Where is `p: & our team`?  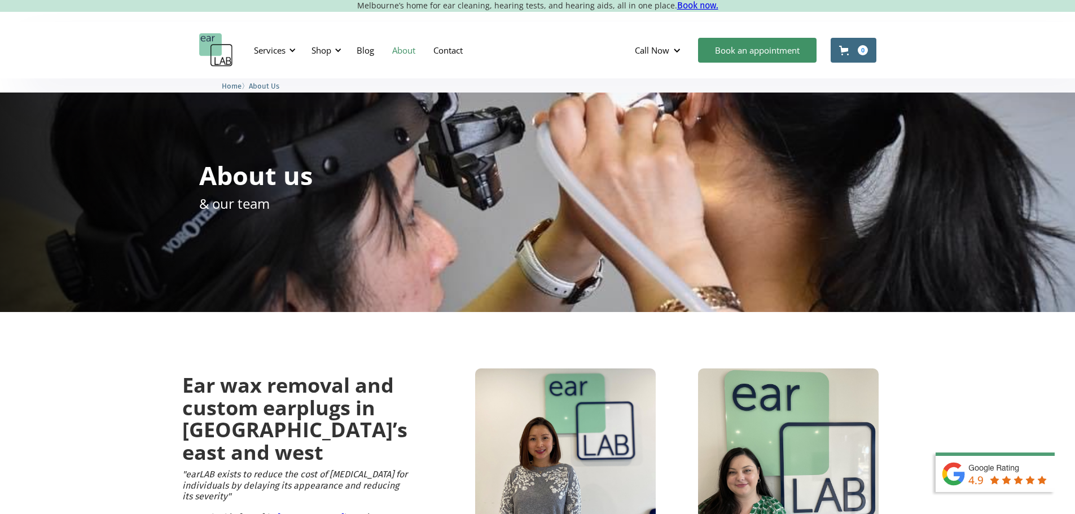
p: & our team is located at coordinates (234, 203).